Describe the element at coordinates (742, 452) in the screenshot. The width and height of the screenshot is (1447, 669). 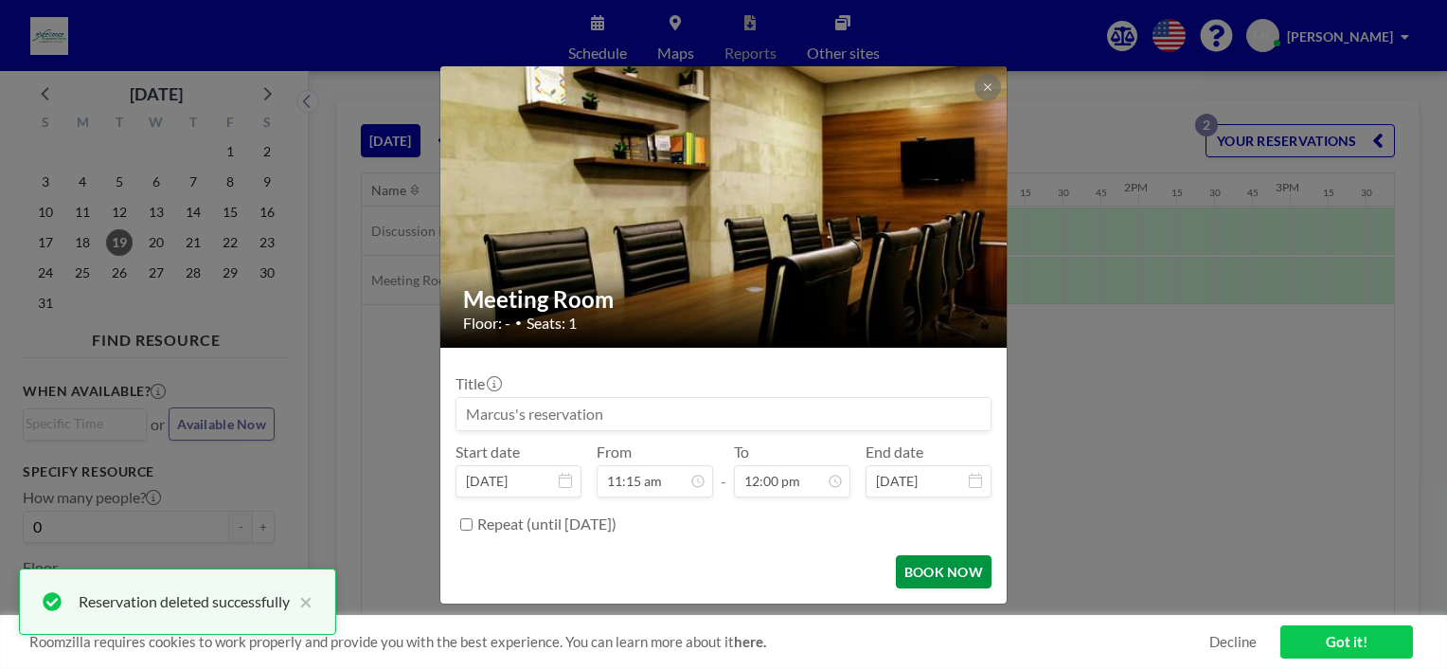
I see `label: To` at that location.